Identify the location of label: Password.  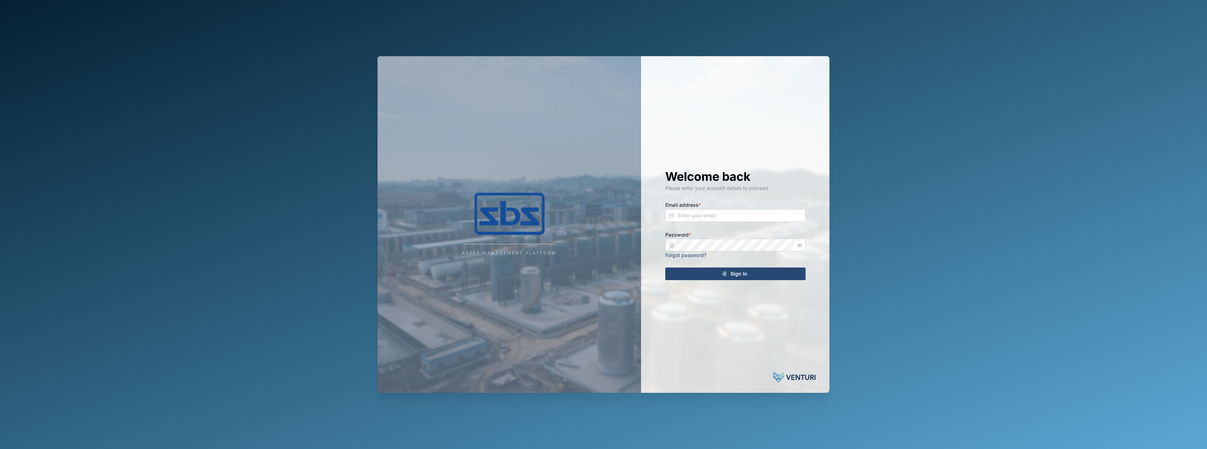
(678, 235).